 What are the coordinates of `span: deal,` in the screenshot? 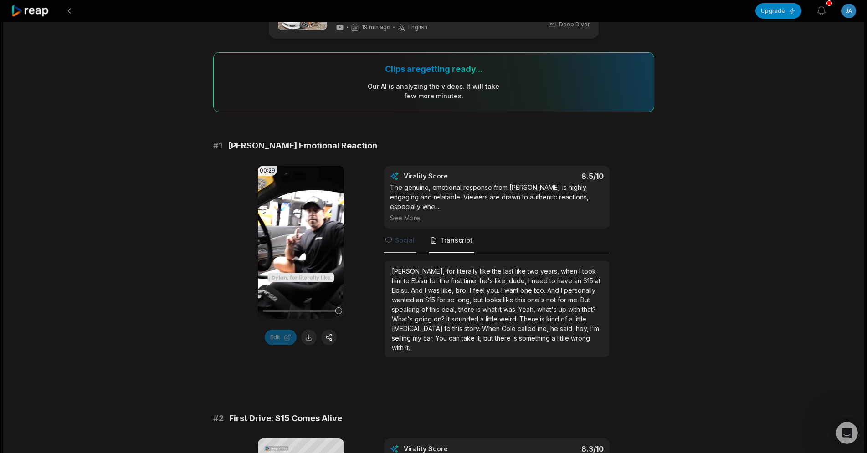 It's located at (449, 309).